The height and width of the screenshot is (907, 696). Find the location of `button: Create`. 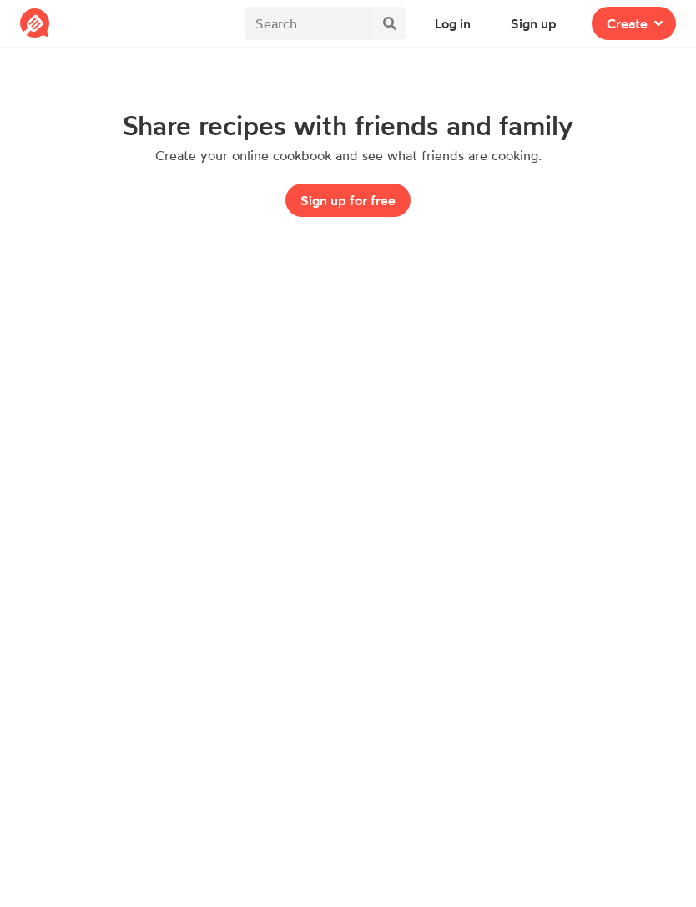

button: Create is located at coordinates (633, 23).